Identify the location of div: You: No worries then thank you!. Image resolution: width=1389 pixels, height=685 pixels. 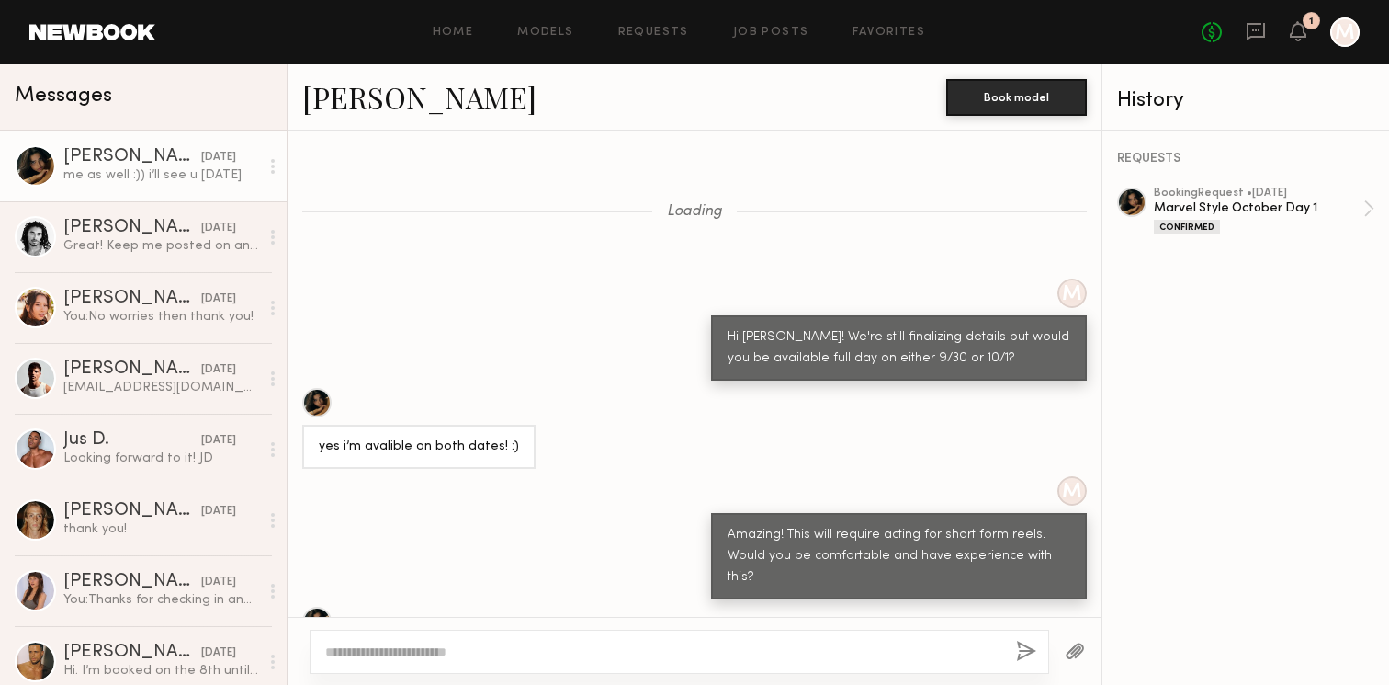
(161, 316).